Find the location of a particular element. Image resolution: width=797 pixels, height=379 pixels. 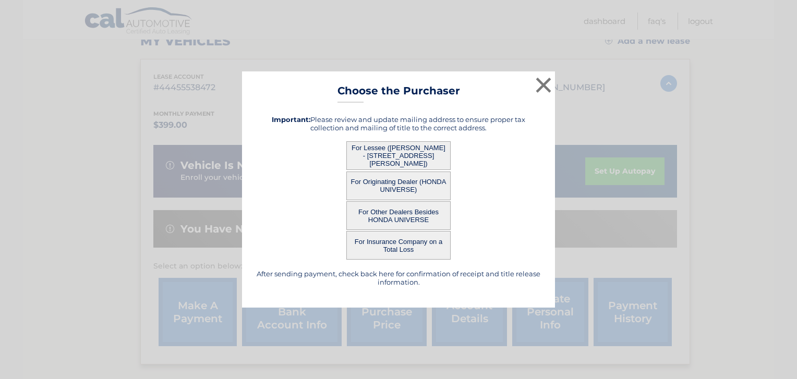

h5: Please review and update mailing address to ensure proper tax collection and mailing of title to ... is located at coordinates (398, 124).